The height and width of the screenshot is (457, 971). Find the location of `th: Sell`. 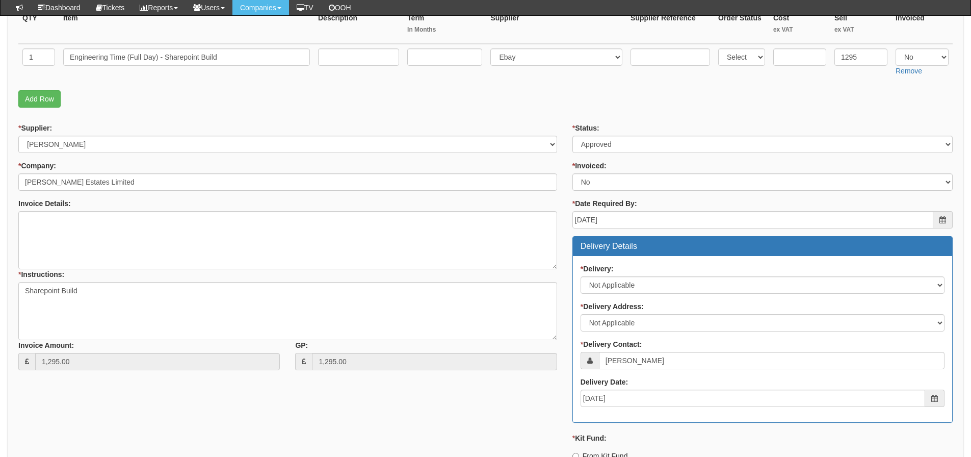

th: Sell is located at coordinates (861, 26).